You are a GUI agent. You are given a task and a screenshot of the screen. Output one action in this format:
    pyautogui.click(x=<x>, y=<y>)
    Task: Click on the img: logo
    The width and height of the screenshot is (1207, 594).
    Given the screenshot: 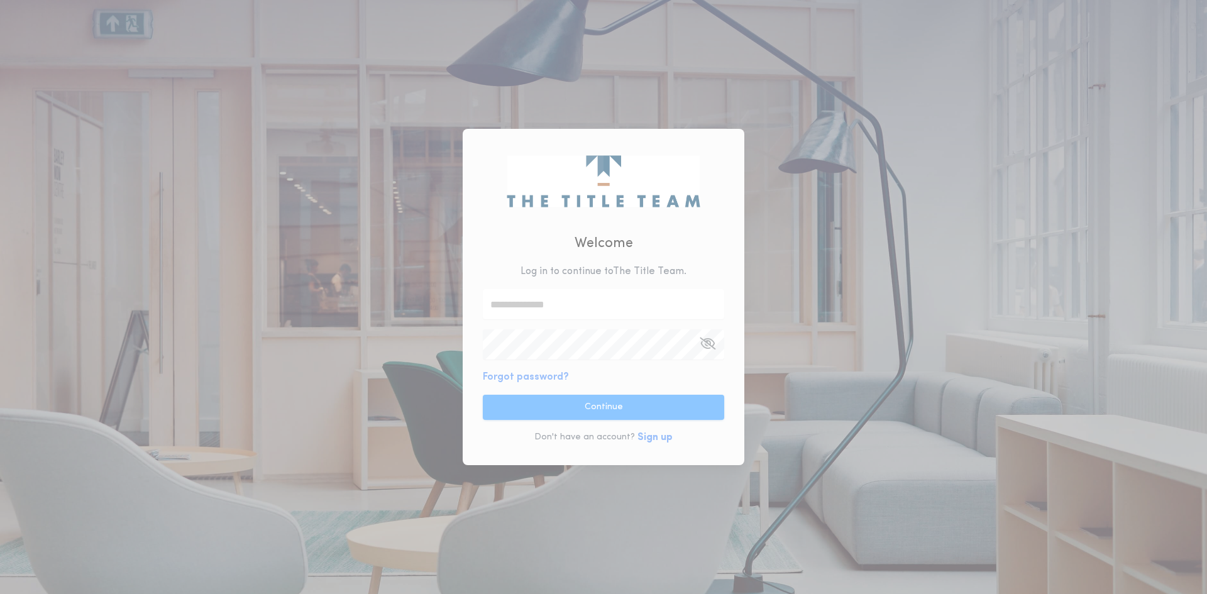 What is the action you would take?
    pyautogui.click(x=603, y=181)
    